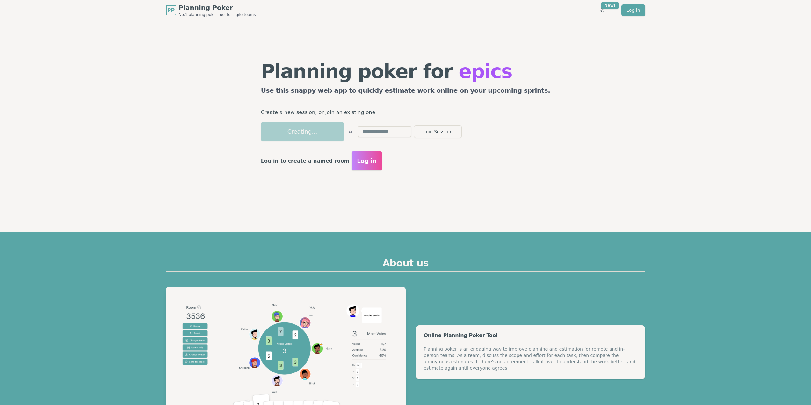 This screenshot has width=811, height=405. I want to click on a: Log in, so click(633, 10).